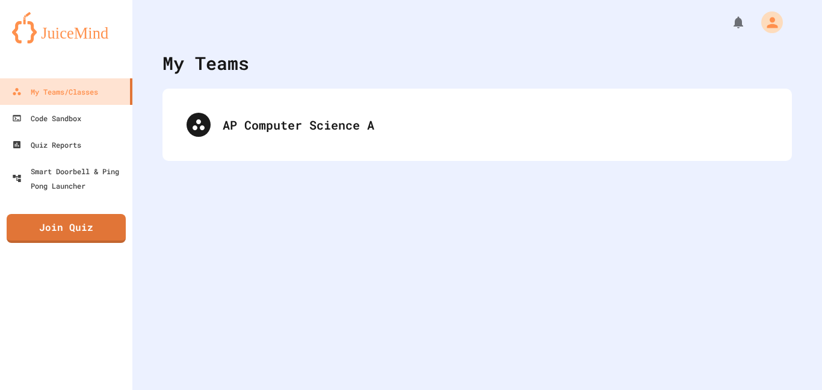  I want to click on div: My Teams, so click(206, 63).